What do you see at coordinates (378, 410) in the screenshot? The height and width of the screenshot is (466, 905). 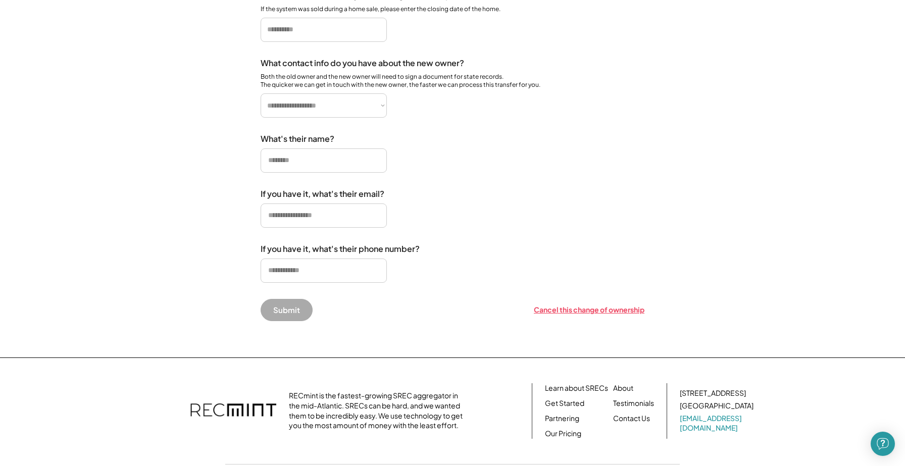 I see `div: RECmint is the fastest-growing SREC aggregator in the mid-Atlantic. SRECs can be hard, and we wan...` at bounding box center [378, 410].